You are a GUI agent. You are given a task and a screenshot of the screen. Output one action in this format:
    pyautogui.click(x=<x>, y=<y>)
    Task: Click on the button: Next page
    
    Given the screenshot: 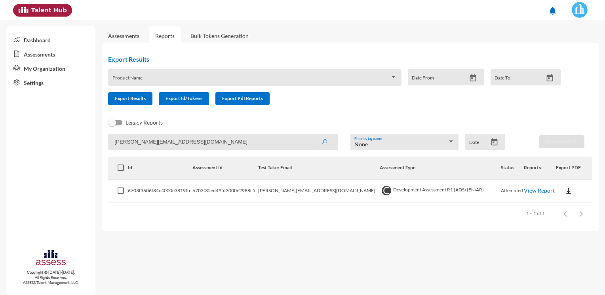 What is the action you would take?
    pyautogui.click(x=581, y=214)
    